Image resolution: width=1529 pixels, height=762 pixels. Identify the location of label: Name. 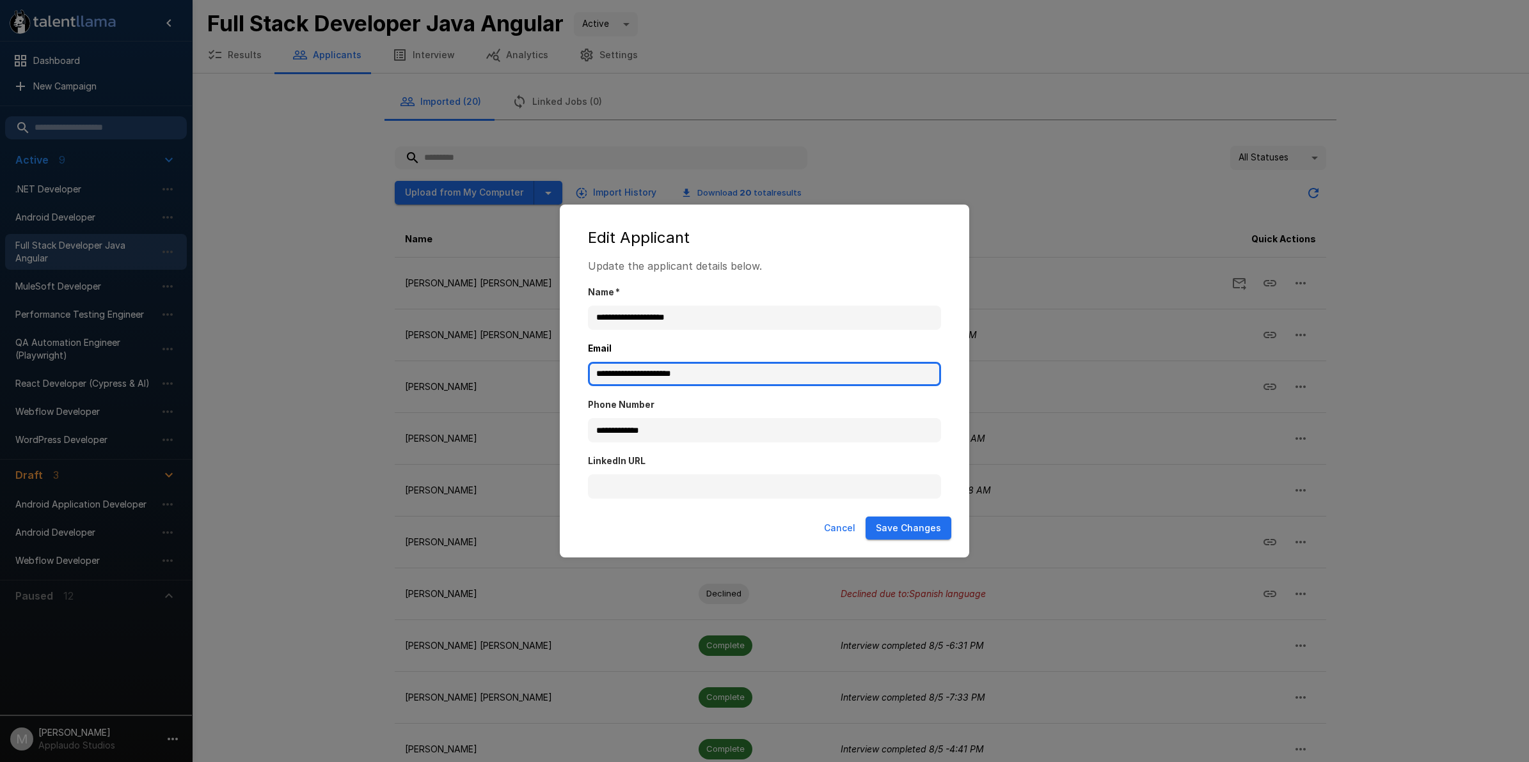
(764, 293).